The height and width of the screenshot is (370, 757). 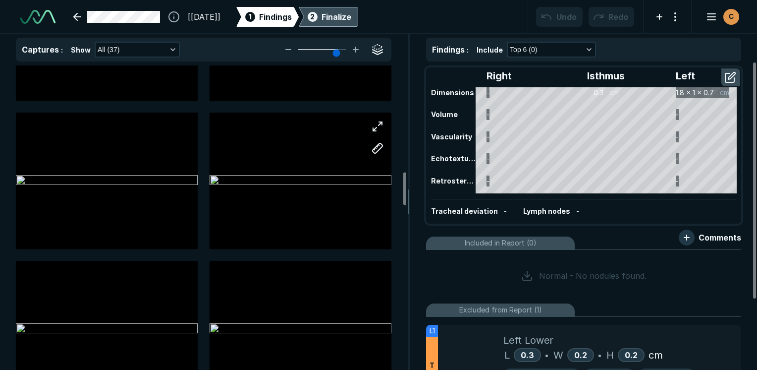 I want to click on span: Left Lower, so click(x=528, y=340).